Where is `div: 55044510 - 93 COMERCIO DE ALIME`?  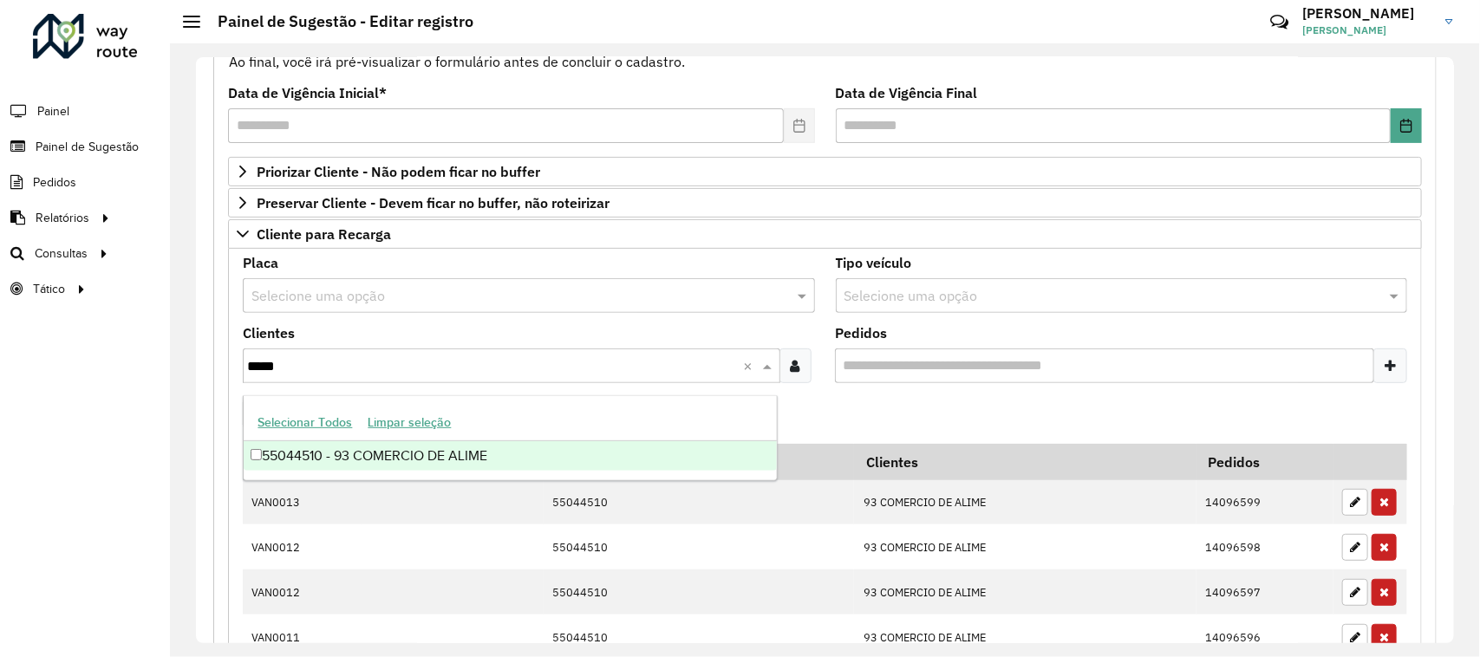 div: 55044510 - 93 COMERCIO DE ALIME is located at coordinates (510, 456).